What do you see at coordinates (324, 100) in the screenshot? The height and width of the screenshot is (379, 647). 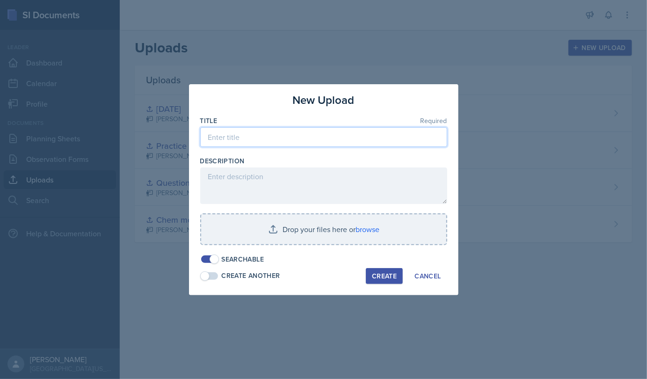 I see `h3: New Upload` at bounding box center [324, 100].